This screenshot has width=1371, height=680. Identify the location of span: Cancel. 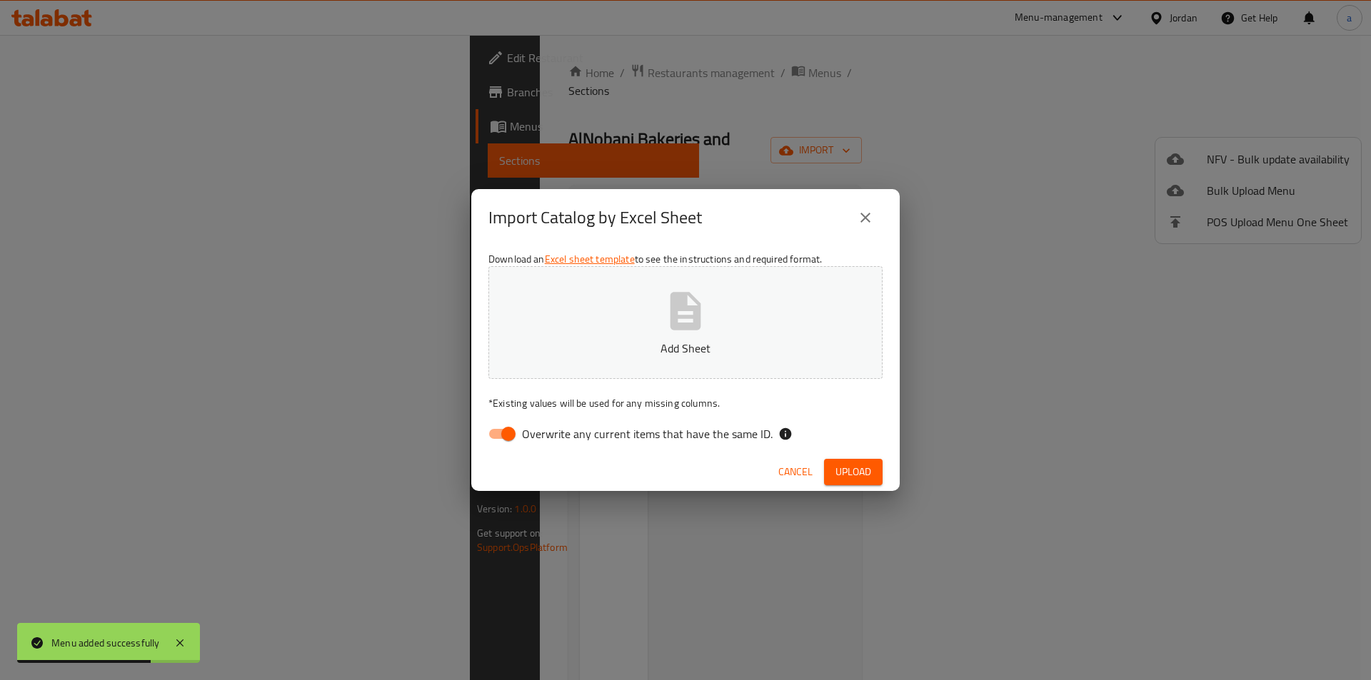
(795, 472).